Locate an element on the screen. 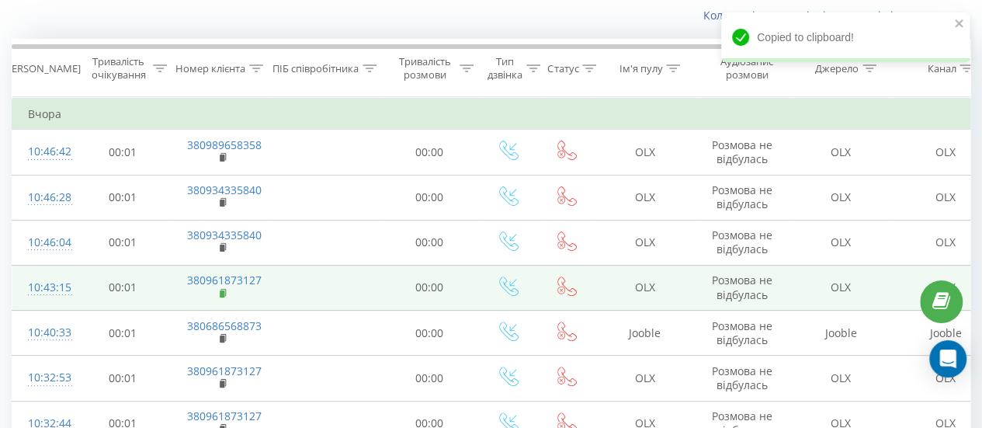  div: Ім'я пулу is located at coordinates (640, 68).